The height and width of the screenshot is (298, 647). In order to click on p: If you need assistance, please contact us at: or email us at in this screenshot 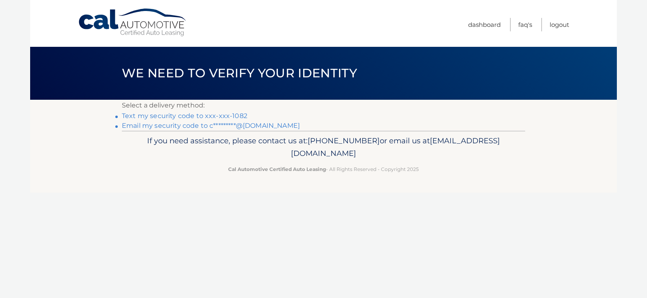, I will do `click(323, 147)`.